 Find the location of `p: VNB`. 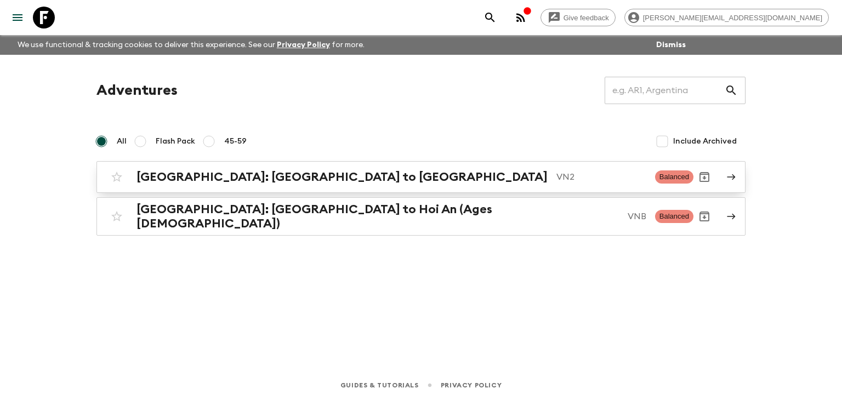

p: VNB is located at coordinates (637, 217).